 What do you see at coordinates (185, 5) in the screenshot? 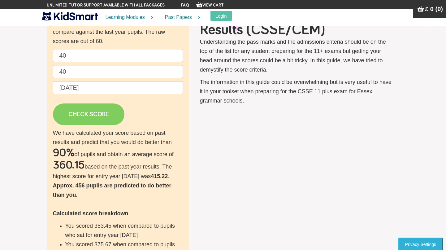
I see `a: FAQ` at bounding box center [185, 5].